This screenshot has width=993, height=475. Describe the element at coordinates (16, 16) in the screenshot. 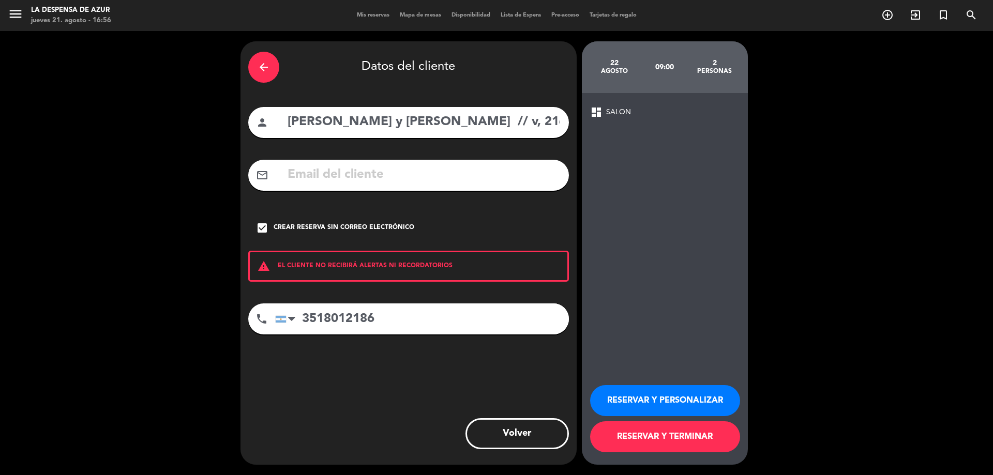

I see `button: menu` at that location.